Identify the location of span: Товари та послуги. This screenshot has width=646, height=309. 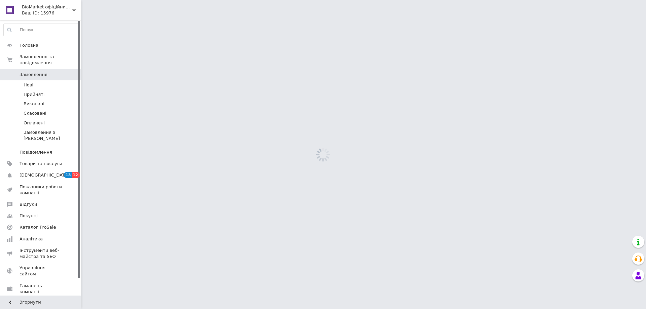
(41, 164).